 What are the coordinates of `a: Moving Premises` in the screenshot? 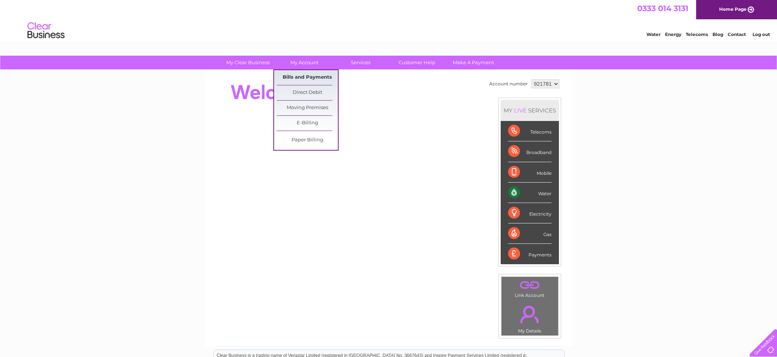 It's located at (307, 108).